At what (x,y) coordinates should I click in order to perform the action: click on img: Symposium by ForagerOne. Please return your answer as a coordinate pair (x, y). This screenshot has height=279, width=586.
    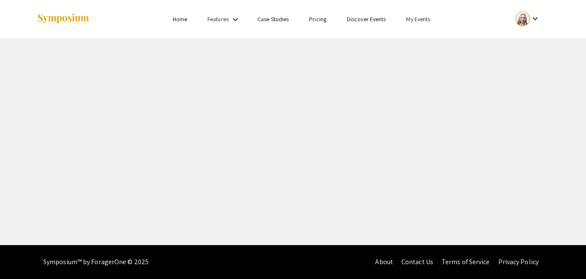
    Looking at the image, I should click on (63, 19).